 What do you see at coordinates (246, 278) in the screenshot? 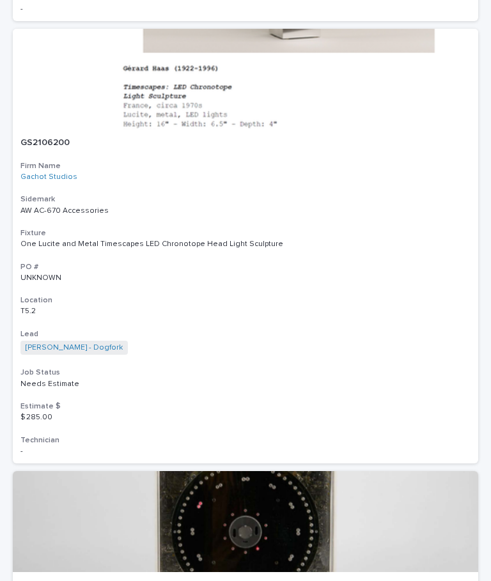
I see `p: UNKNOWN` at bounding box center [246, 278].